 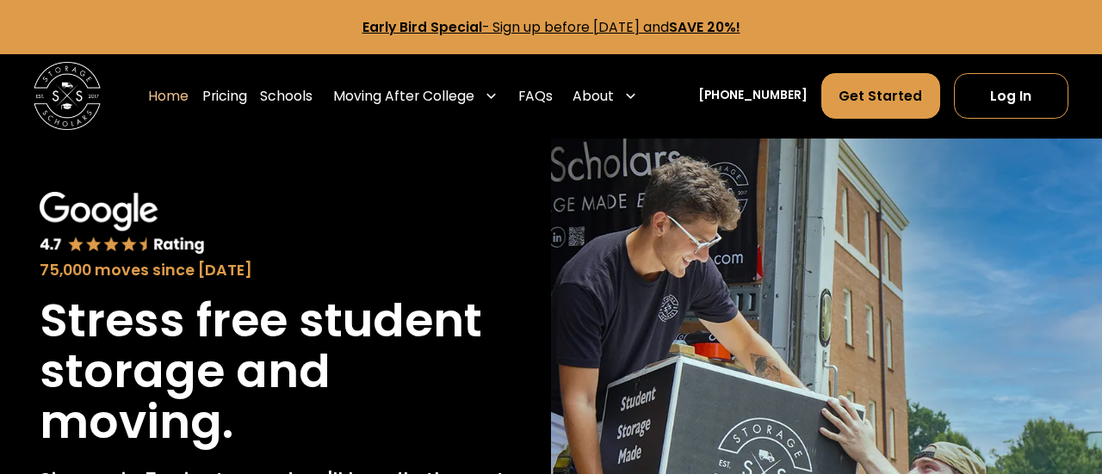 I want to click on a: Log In, so click(x=1011, y=96).